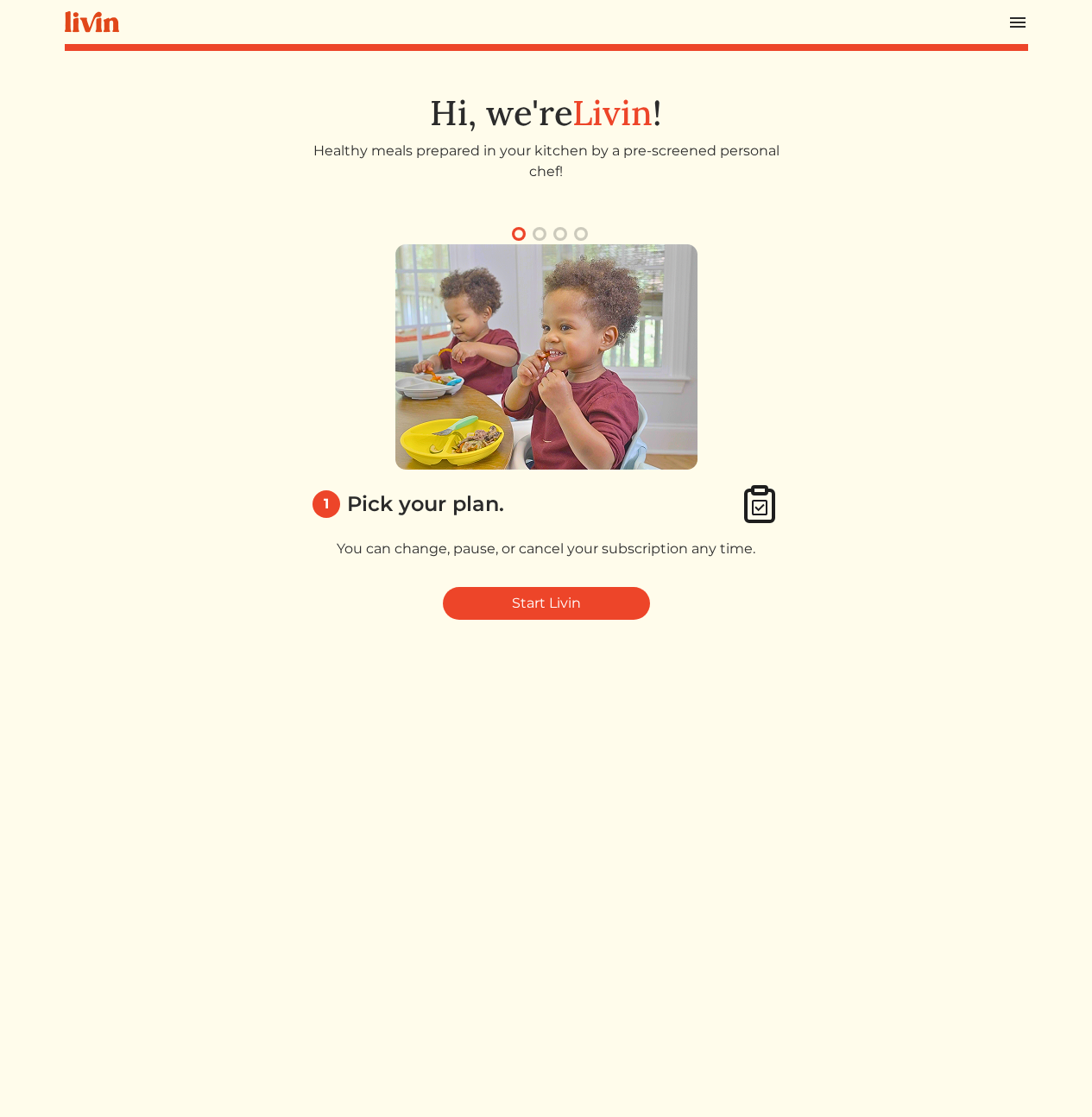 The image size is (1092, 1117). I want to click on p: Healthy meals prepared in your kitchen by a pre-screened personal chef!, so click(546, 161).